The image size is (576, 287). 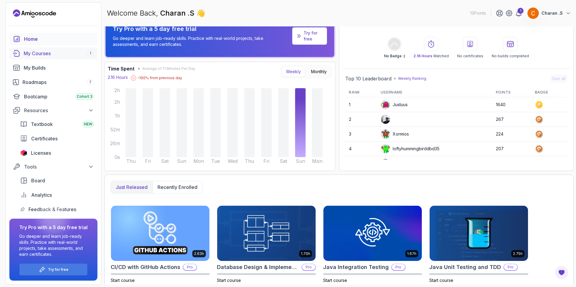 I want to click on span: Board, so click(x=38, y=181).